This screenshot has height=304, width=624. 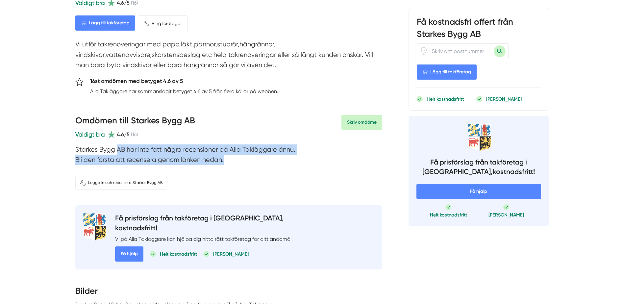 I want to click on span: Klicka för att använda din position., so click(x=424, y=51).